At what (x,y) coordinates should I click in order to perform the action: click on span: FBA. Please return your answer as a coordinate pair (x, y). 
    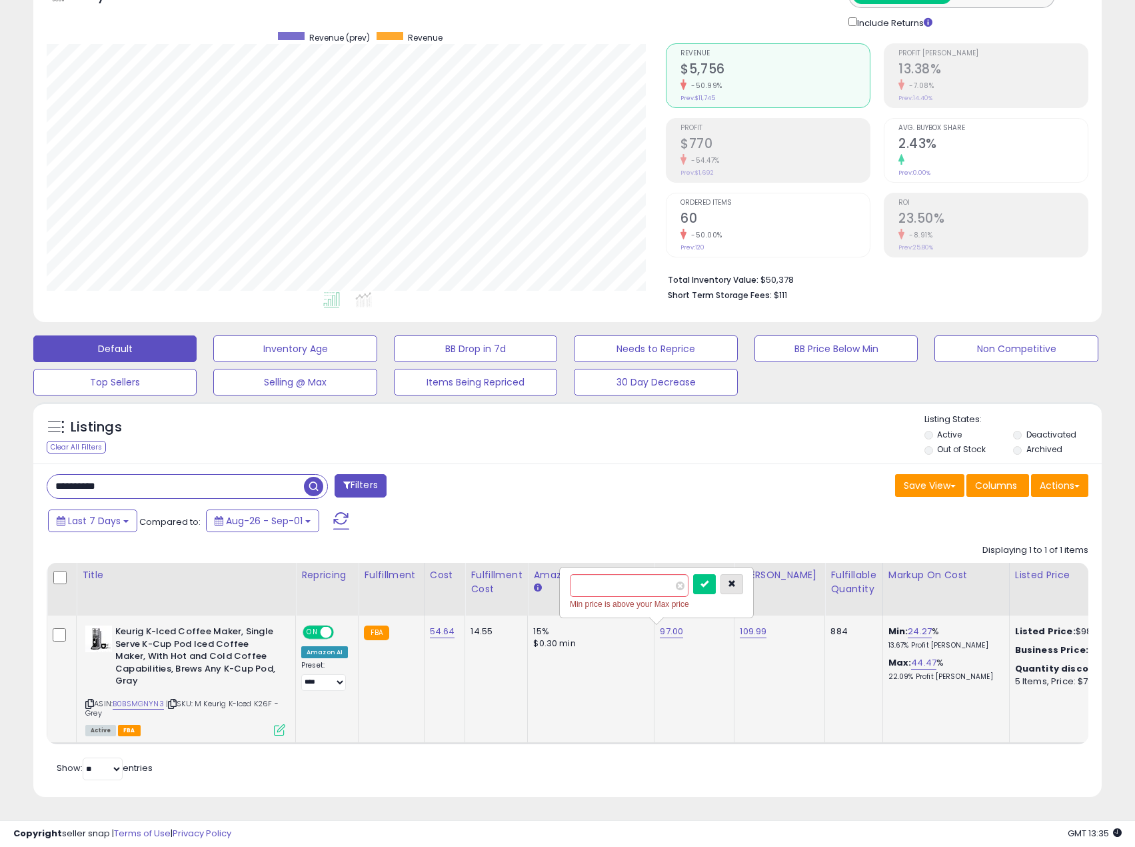
    Looking at the image, I should click on (129, 730).